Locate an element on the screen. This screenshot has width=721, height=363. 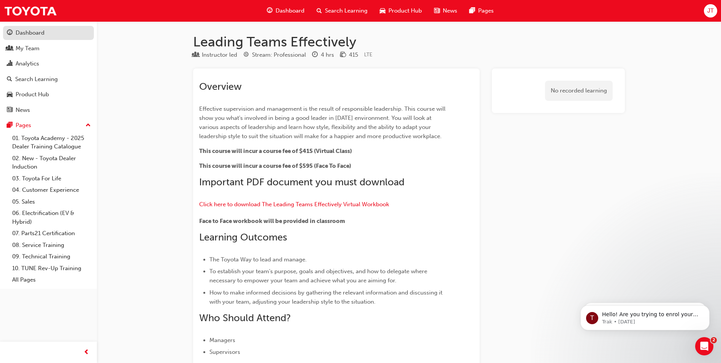
div: My Team is located at coordinates (27, 48).